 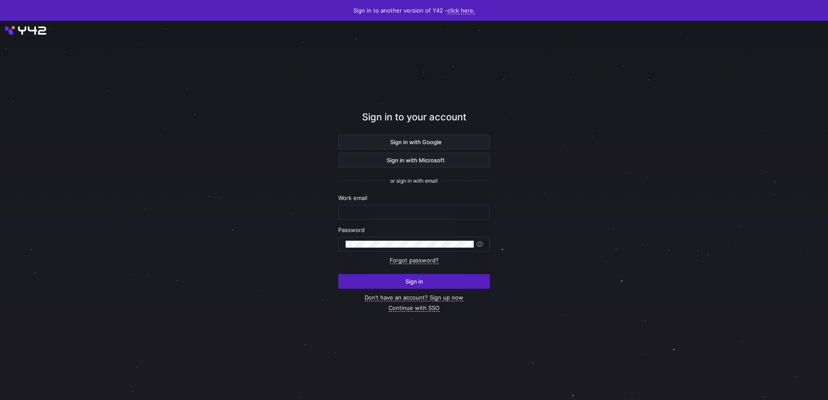 I want to click on span: or sign in with email, so click(x=414, y=181).